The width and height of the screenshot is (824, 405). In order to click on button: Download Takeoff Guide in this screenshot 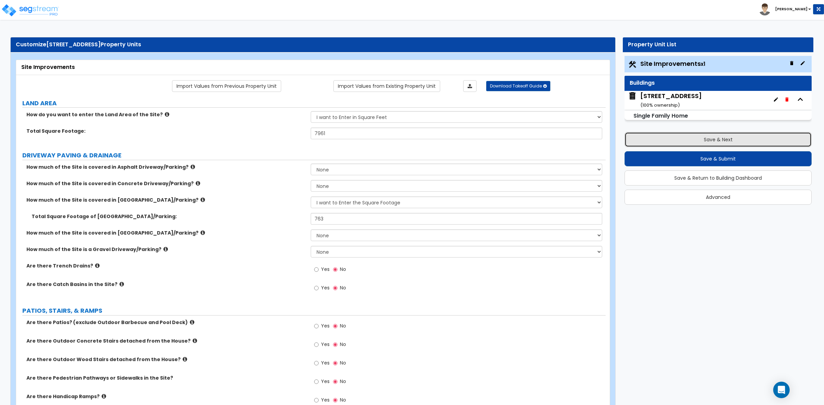, I will do `click(518, 86)`.